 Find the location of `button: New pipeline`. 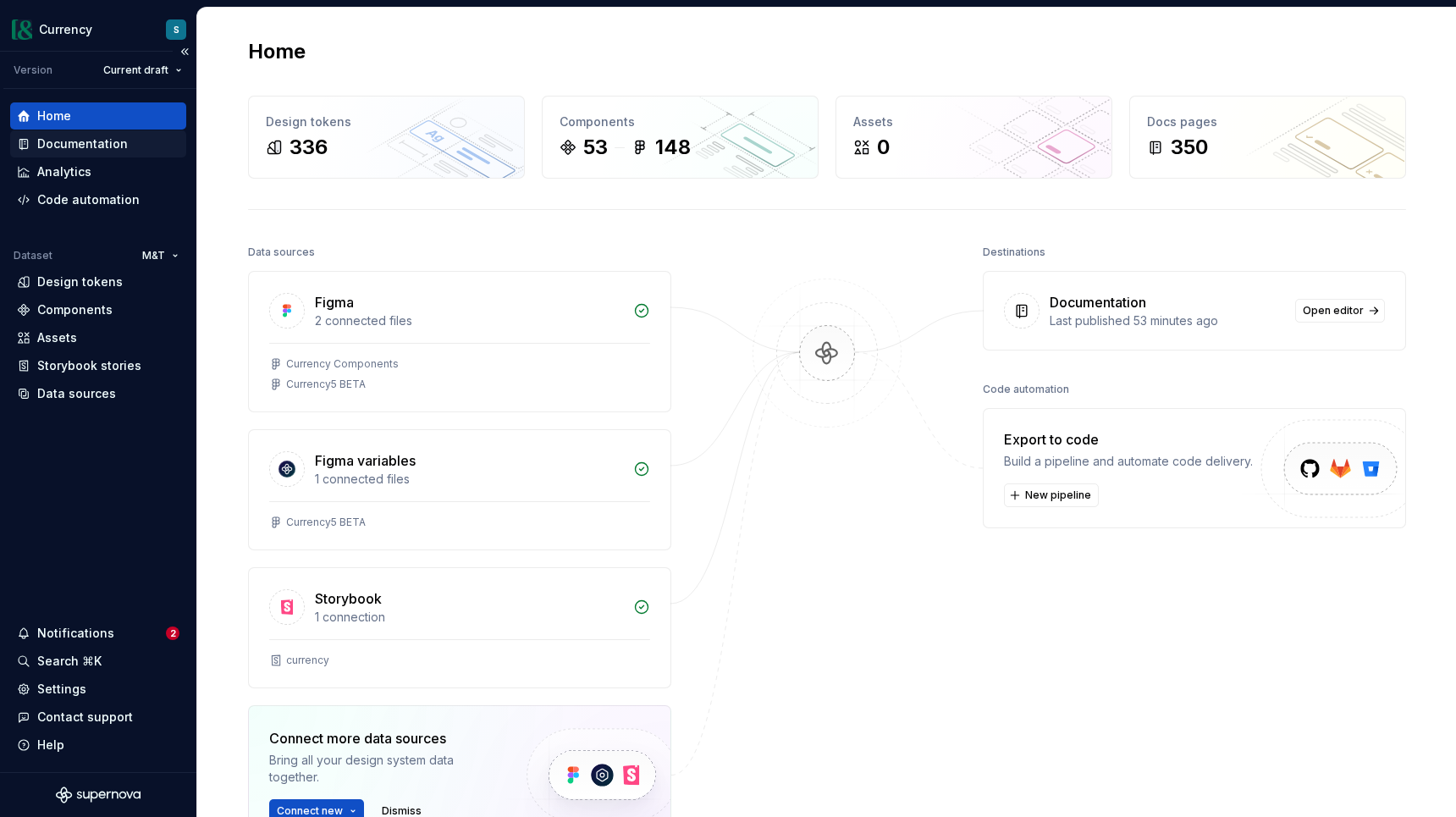

button: New pipeline is located at coordinates (1051, 496).